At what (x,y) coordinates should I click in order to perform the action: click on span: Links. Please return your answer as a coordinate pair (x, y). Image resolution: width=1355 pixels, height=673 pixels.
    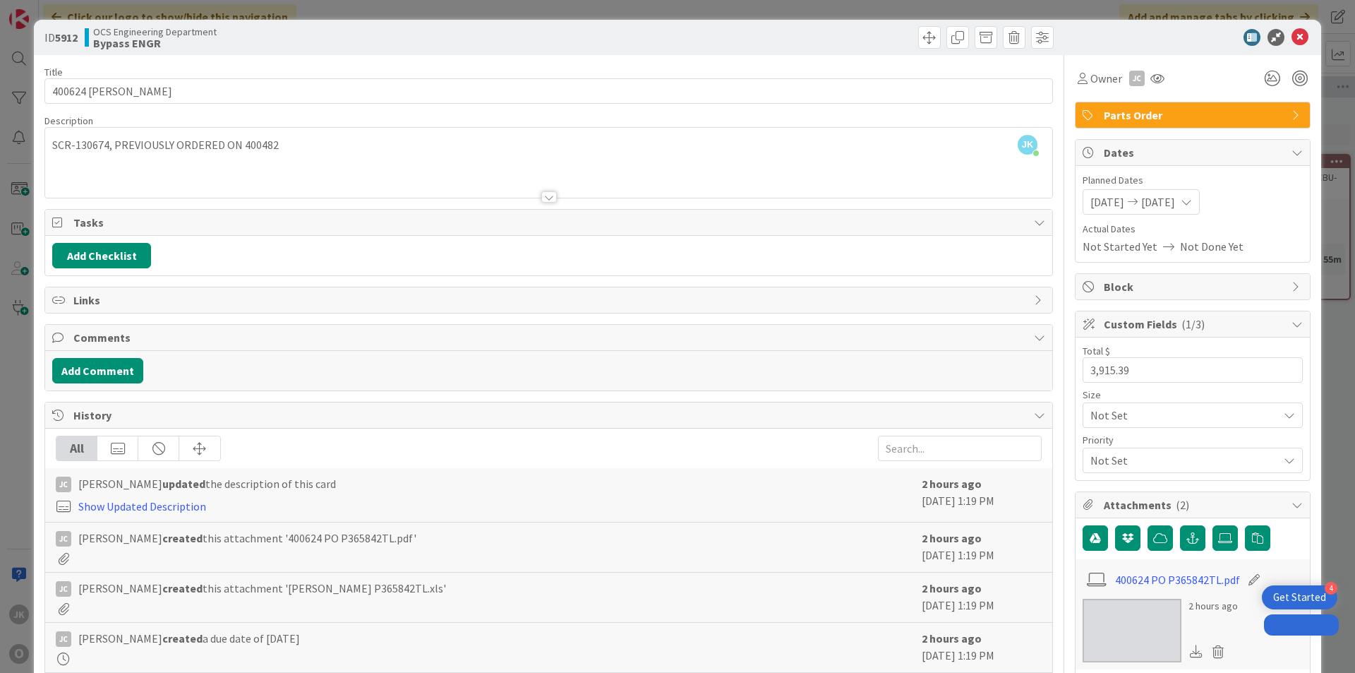
    Looking at the image, I should click on (550, 300).